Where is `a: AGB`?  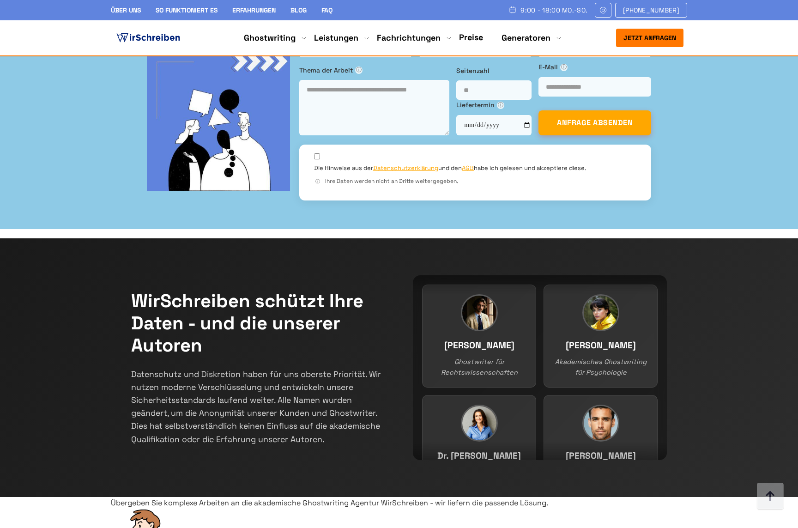
a: AGB is located at coordinates (468, 168).